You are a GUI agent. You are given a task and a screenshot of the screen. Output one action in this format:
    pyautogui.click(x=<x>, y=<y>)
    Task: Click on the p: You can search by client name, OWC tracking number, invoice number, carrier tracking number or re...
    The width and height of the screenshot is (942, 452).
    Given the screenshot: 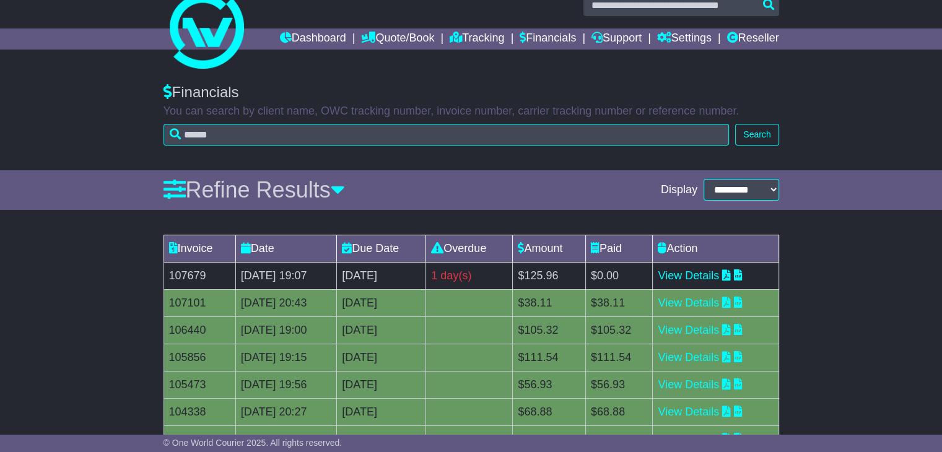 What is the action you would take?
    pyautogui.click(x=471, y=112)
    